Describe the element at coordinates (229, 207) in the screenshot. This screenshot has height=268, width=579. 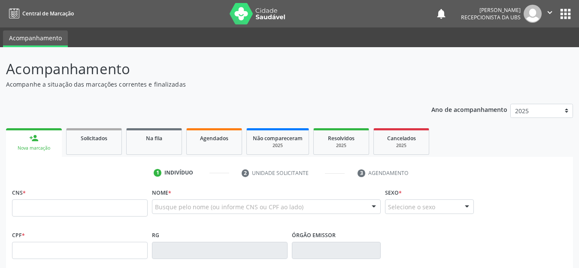
I see `span: Busque pelo nome (ou informe CNS ou CPF ao lado)` at that location.